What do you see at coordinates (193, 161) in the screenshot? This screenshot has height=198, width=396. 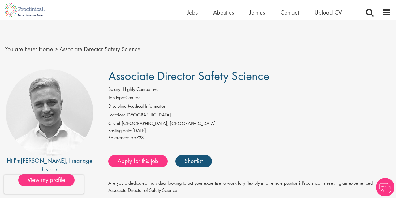 I see `a: Shortlist` at bounding box center [193, 161].